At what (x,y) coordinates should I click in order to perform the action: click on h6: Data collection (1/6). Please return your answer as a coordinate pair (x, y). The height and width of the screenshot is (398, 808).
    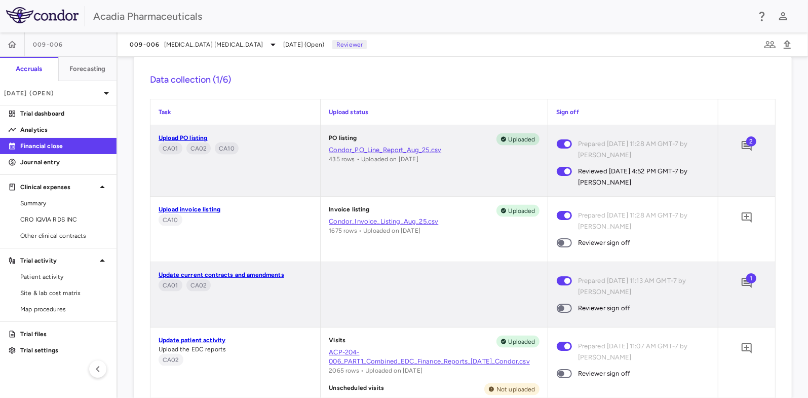
    Looking at the image, I should click on (462, 80).